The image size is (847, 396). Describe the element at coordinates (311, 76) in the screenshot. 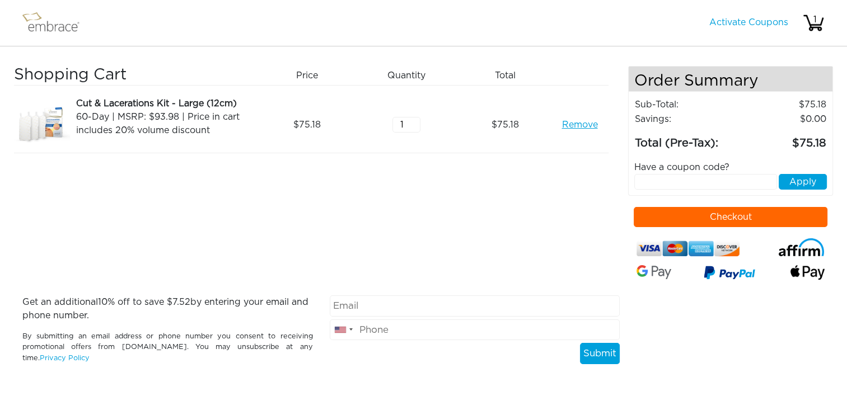

I see `div: Price` at that location.